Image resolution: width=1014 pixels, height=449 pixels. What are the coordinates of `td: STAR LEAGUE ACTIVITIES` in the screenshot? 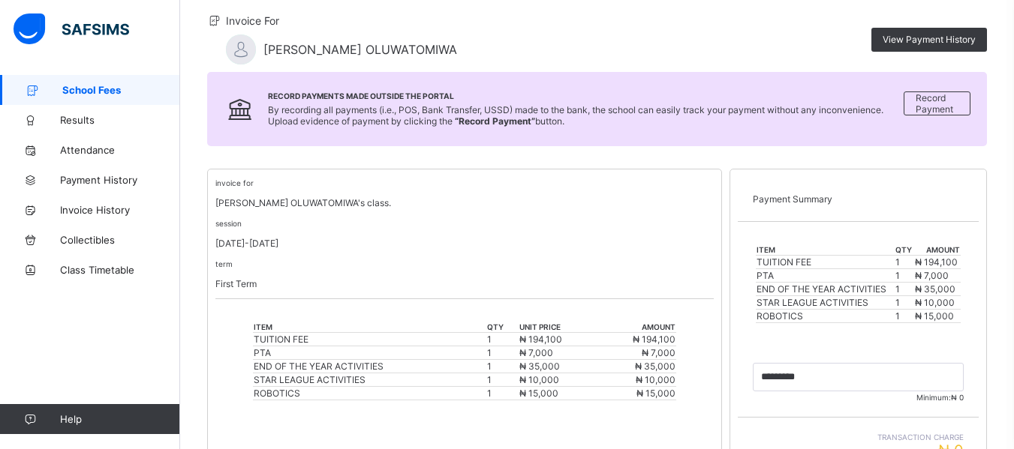 It's located at (825, 303).